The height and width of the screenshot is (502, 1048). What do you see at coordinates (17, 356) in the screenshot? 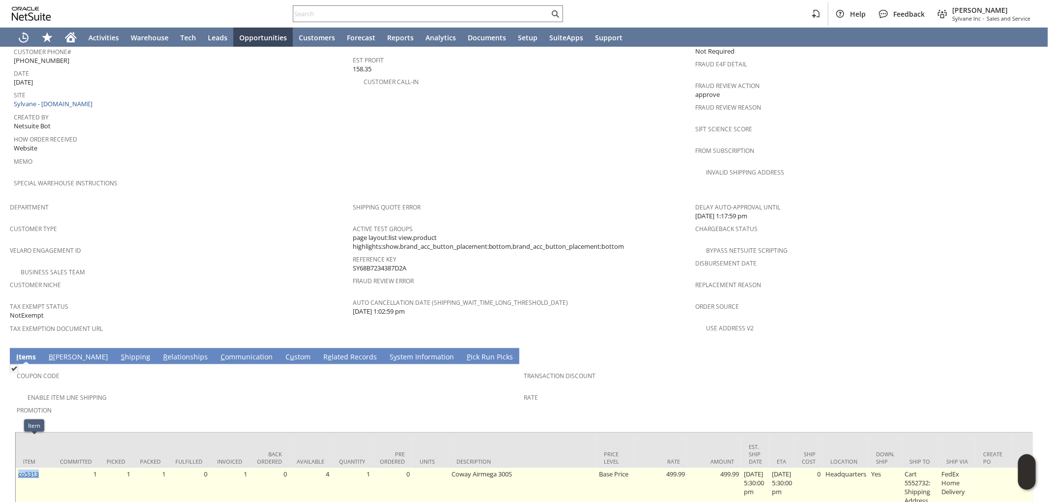
I see `span: I` at bounding box center [17, 356].